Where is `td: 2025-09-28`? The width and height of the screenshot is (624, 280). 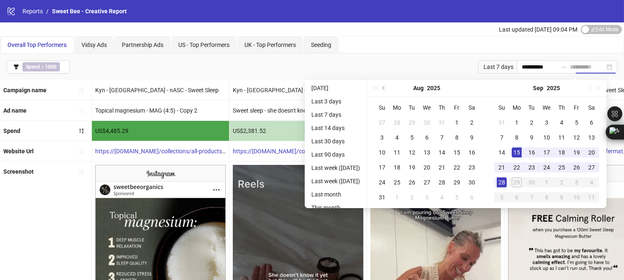 td: 2025-09-28 is located at coordinates (502, 183).